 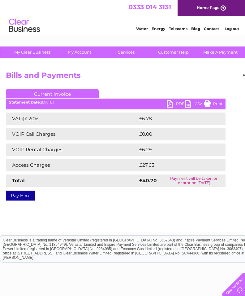 What do you see at coordinates (25, 102) in the screenshot?
I see `b: Statement Date:` at bounding box center [25, 102].